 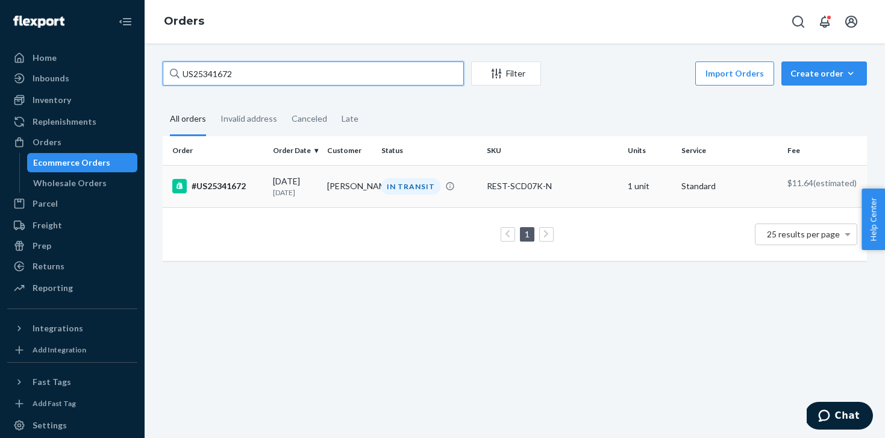 What do you see at coordinates (39, 22) in the screenshot?
I see `img: Flexport logo` at bounding box center [39, 22].